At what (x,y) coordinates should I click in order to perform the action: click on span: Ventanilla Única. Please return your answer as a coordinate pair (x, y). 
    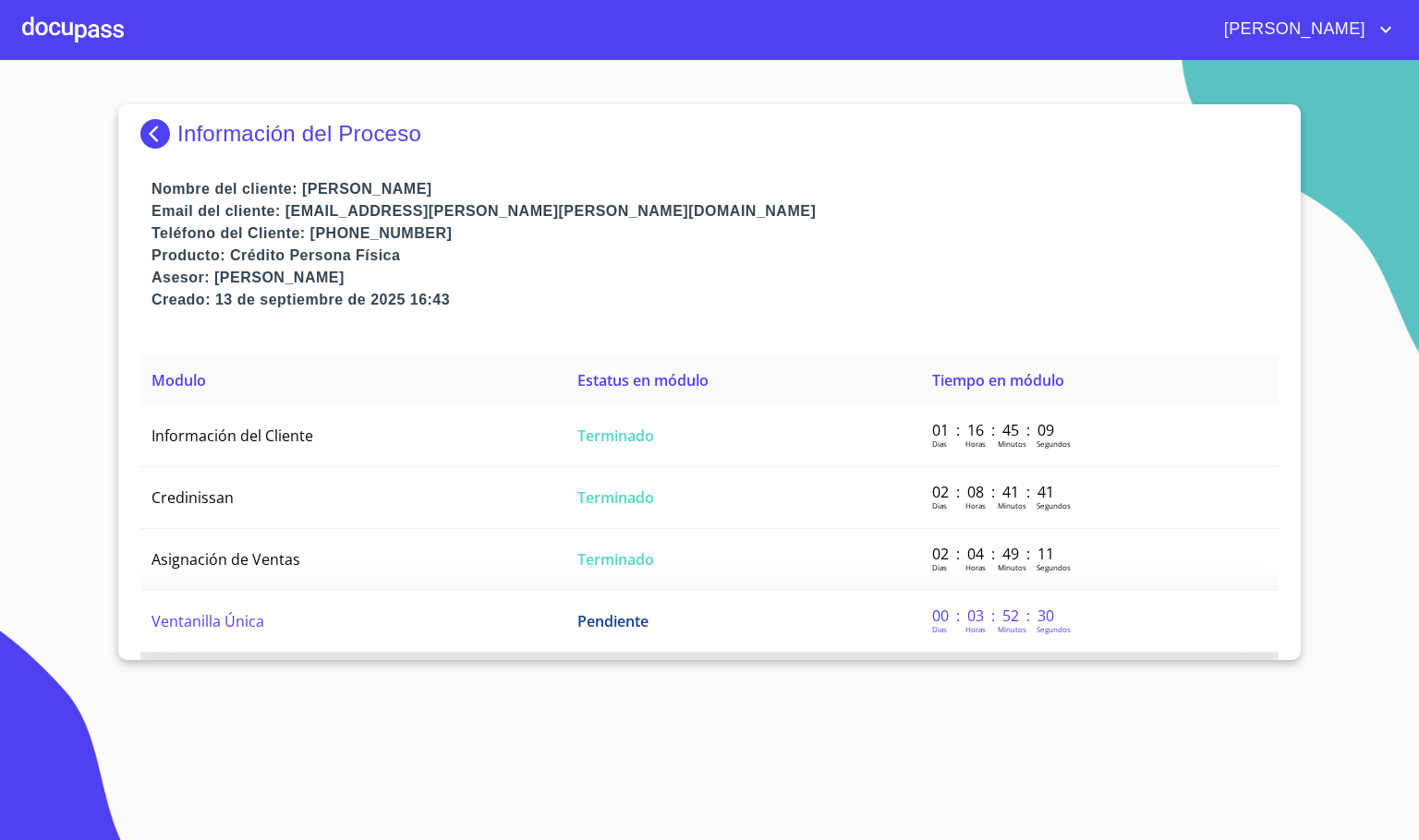
    Looking at the image, I should click on (208, 622).